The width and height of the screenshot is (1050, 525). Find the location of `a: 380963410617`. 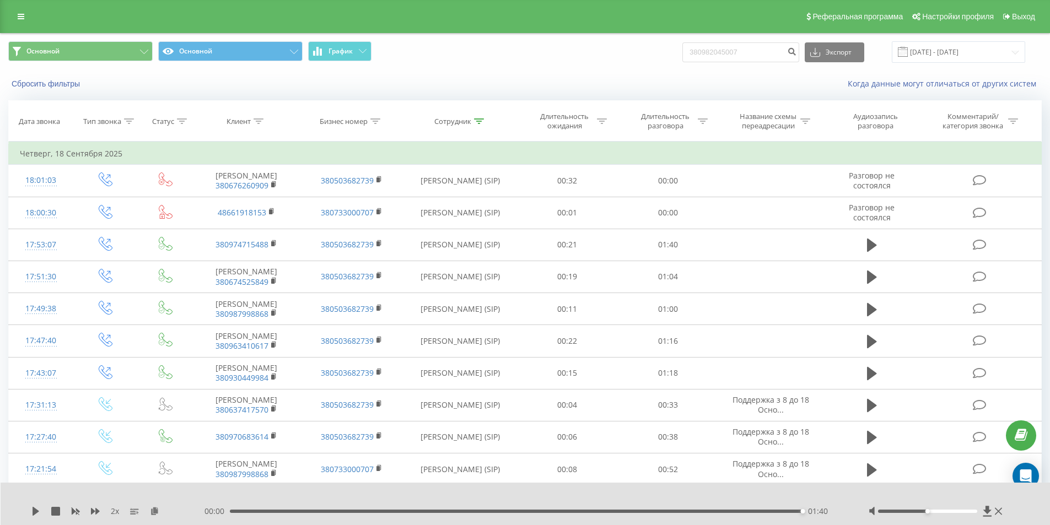

a: 380963410617 is located at coordinates (242, 345).